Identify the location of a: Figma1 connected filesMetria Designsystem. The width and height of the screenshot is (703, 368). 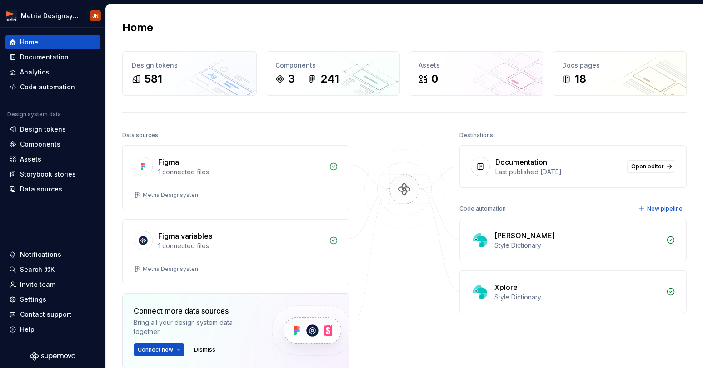
(236, 178).